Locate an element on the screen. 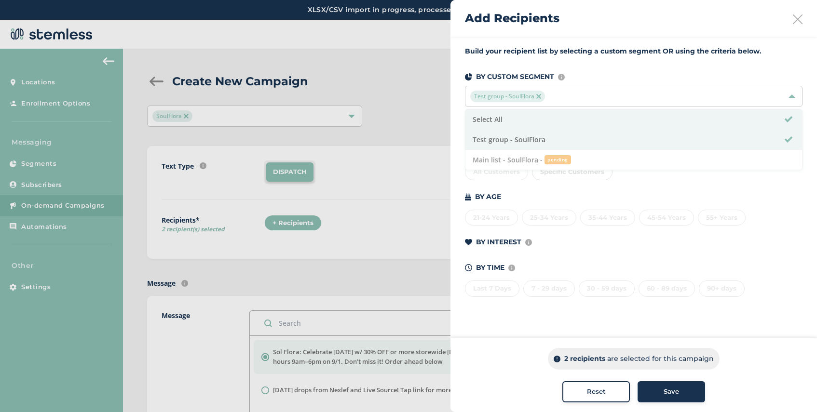 The width and height of the screenshot is (817, 412). p: BY INTEREST is located at coordinates (499, 242).